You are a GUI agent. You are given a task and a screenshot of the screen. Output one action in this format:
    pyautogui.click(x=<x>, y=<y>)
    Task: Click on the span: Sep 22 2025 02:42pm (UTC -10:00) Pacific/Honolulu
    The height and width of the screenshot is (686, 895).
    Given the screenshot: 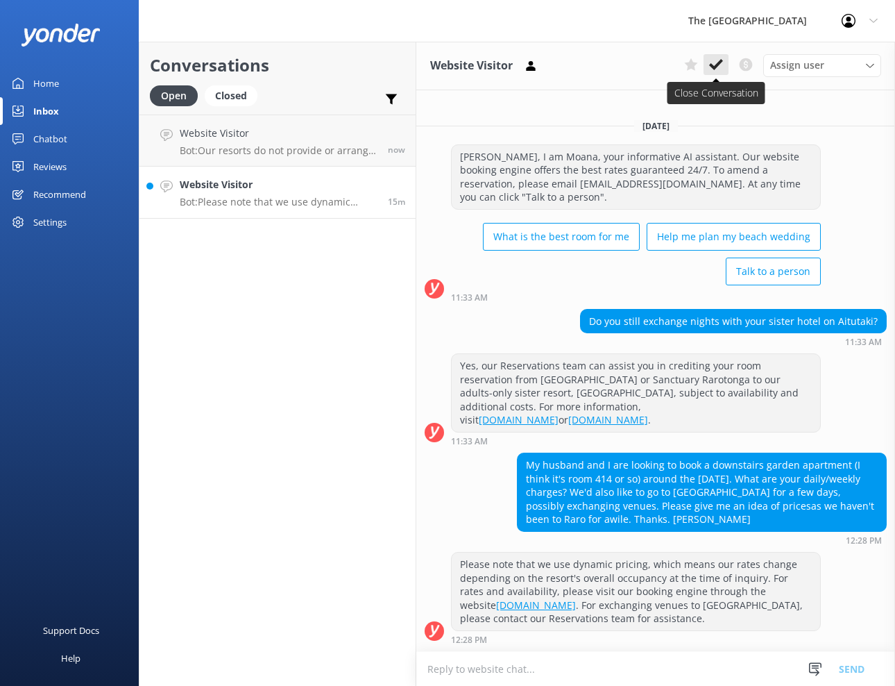 What is the action you would take?
    pyautogui.click(x=396, y=149)
    